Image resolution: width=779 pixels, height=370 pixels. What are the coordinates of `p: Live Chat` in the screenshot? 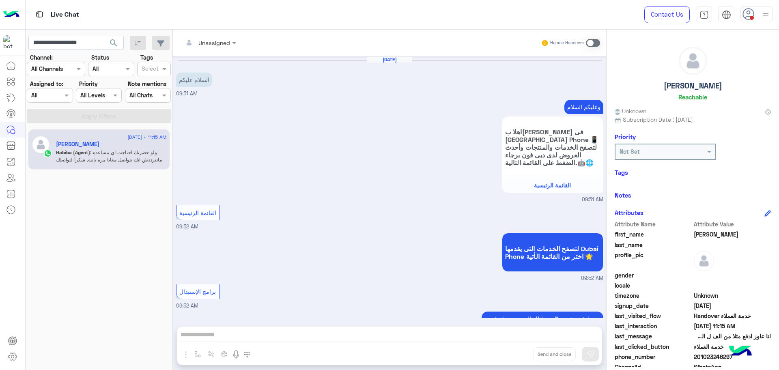 It's located at (65, 15).